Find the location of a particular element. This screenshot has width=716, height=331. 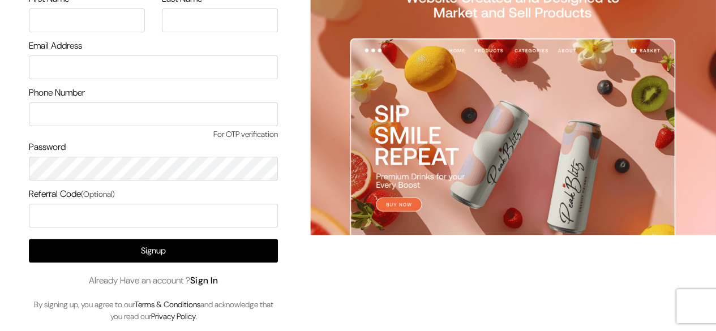

p: By signing up, you agree to our and acknowledge that you read our . is located at coordinates (153, 311).